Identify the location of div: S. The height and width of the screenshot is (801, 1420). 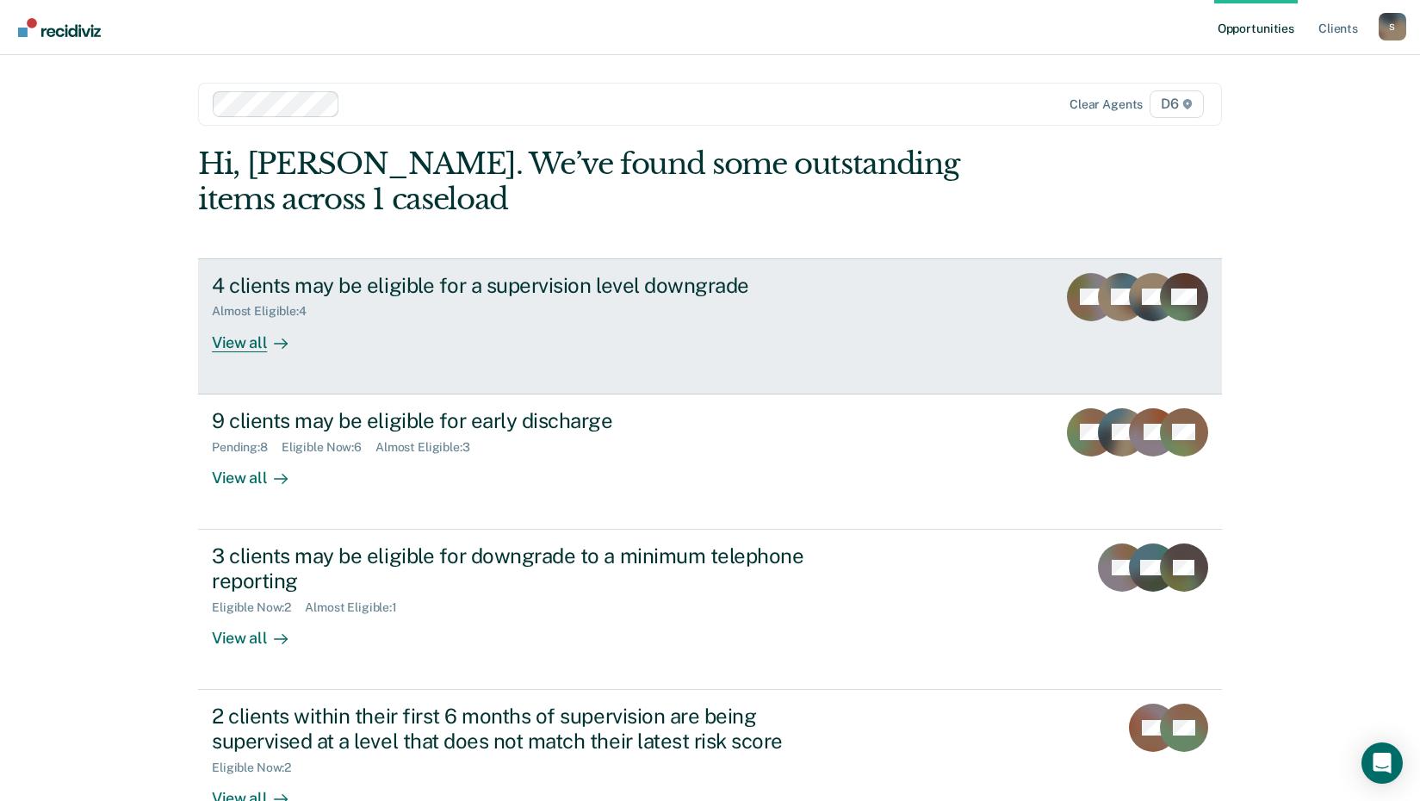
(1392, 27).